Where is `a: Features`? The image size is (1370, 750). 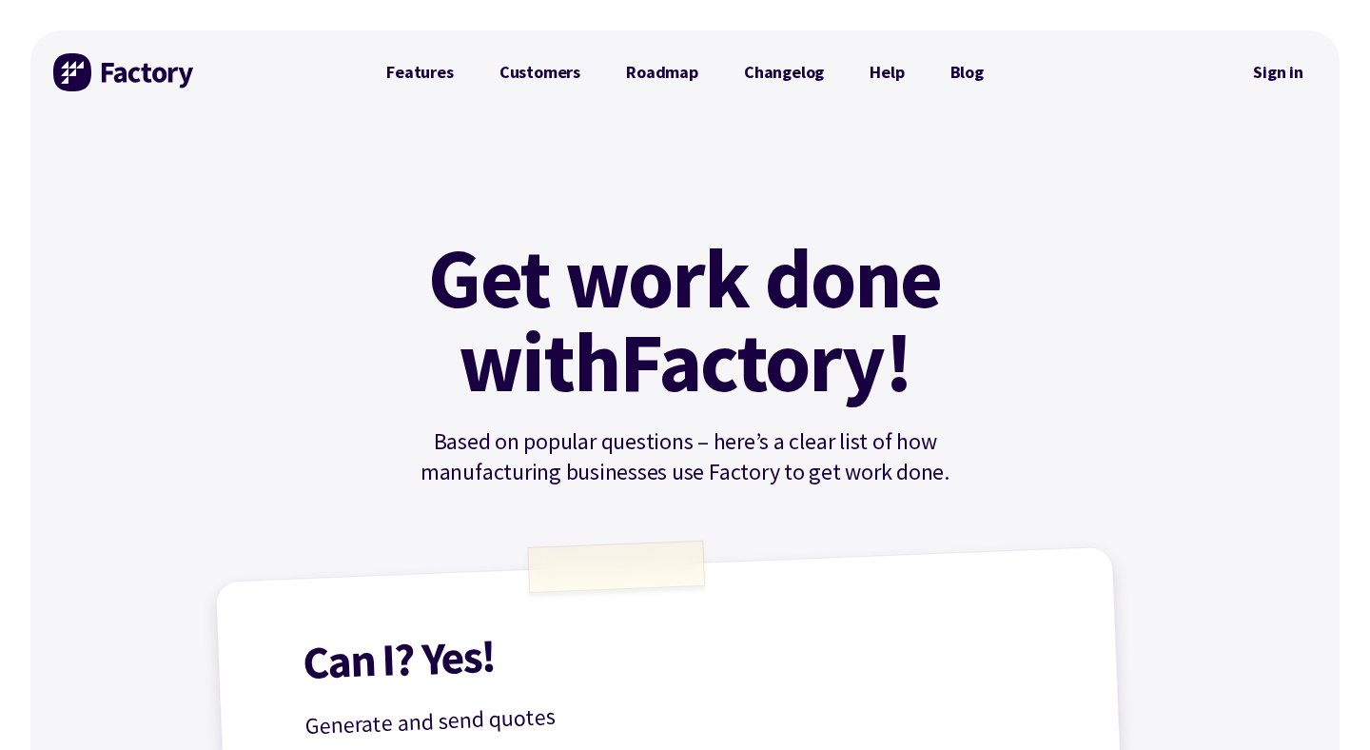 a: Features is located at coordinates (420, 72).